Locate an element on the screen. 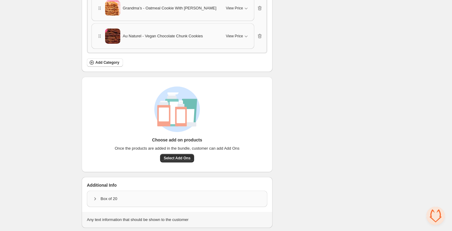  span: Add Category is located at coordinates (107, 63).